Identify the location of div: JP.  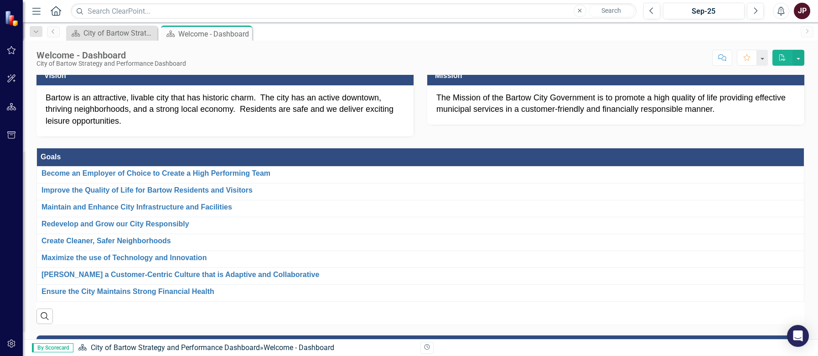
(802, 11).